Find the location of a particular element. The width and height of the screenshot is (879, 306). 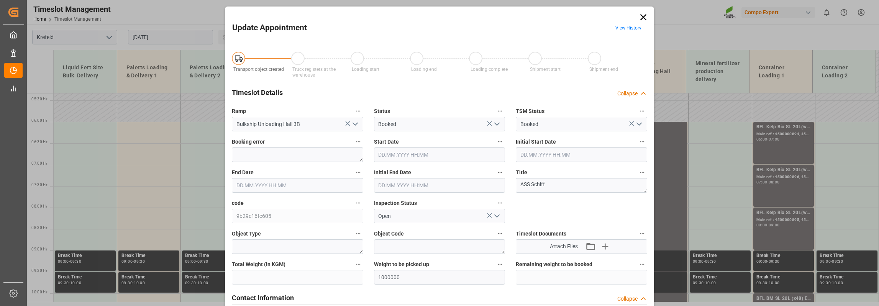

span: Shipment start is located at coordinates (545, 69).